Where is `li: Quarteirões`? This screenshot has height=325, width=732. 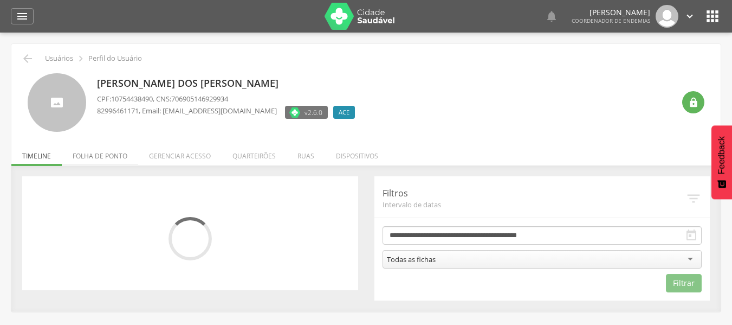 li: Quarteirões is located at coordinates (254, 153).